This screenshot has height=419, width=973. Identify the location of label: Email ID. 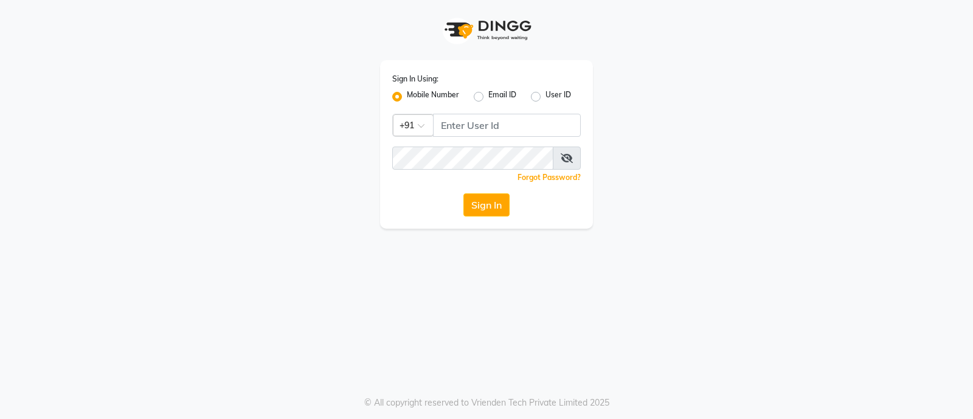
(502, 97).